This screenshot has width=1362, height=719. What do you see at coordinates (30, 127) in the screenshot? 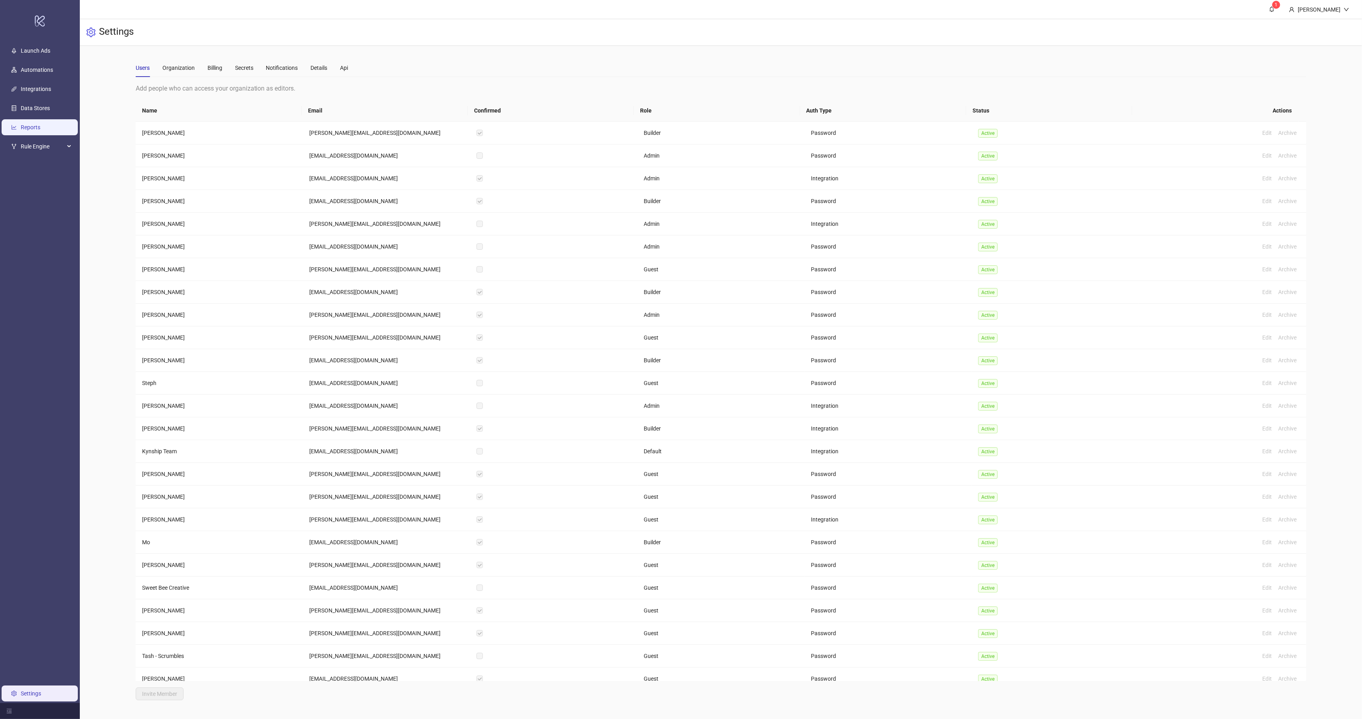
I see `a: Reports` at bounding box center [30, 127].